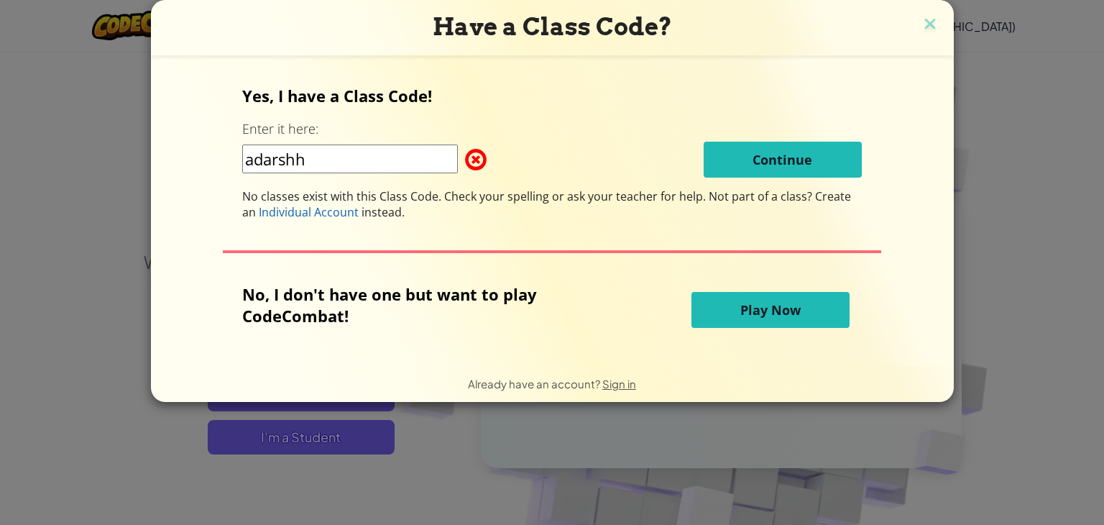  Describe the element at coordinates (382, 212) in the screenshot. I see `span: instead.` at that location.